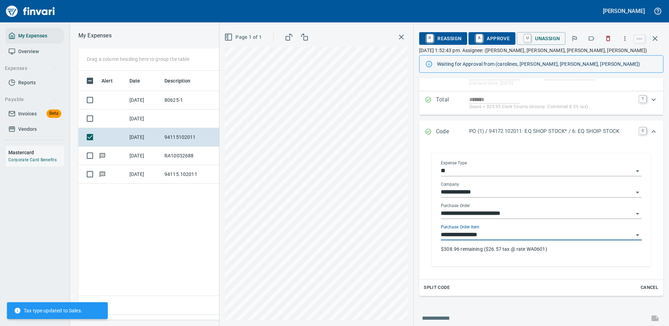 Image resolution: width=669 pixels, height=326 pixels. I want to click on a: esc, so click(640, 39).